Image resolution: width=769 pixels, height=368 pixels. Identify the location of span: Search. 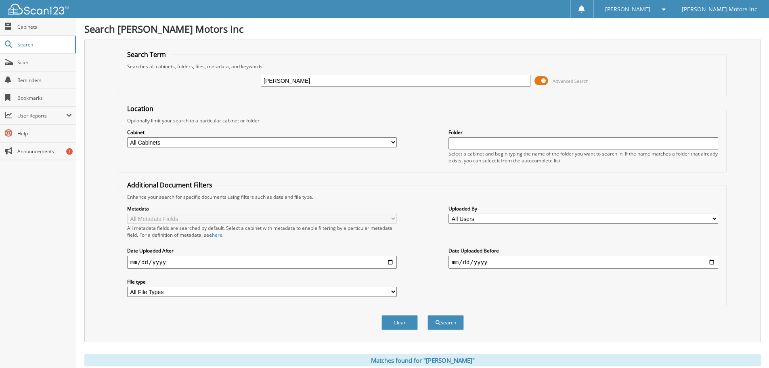
(44, 44).